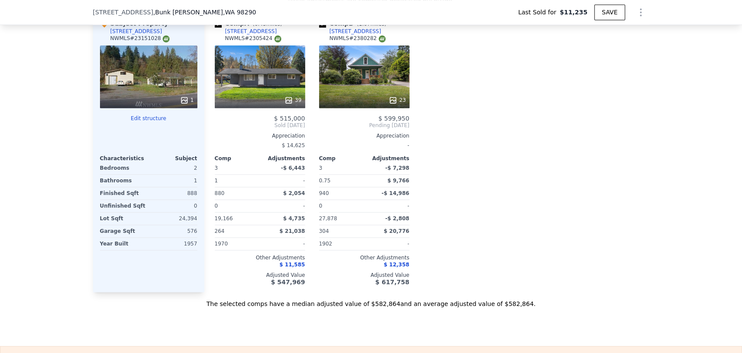 The height and width of the screenshot is (353, 742). Describe the element at coordinates (397, 100) in the screenshot. I see `div: 23` at that location.